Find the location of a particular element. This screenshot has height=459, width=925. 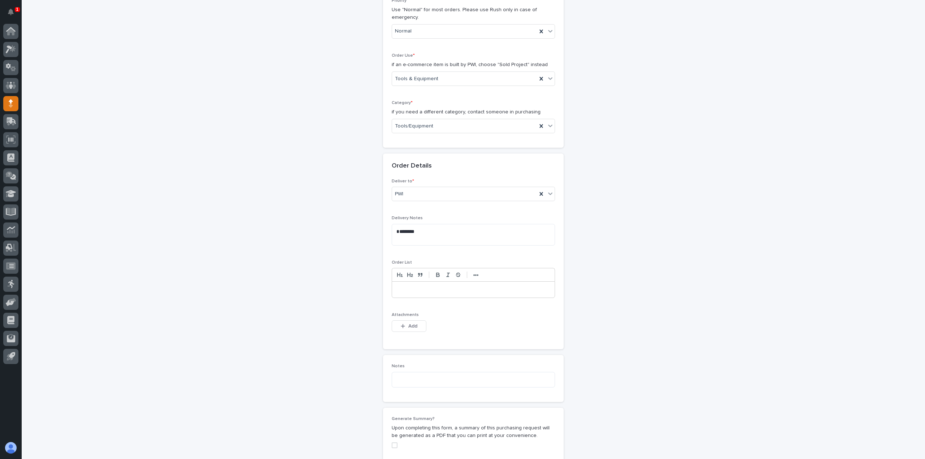

span: Generate Summary? is located at coordinates (413, 419).